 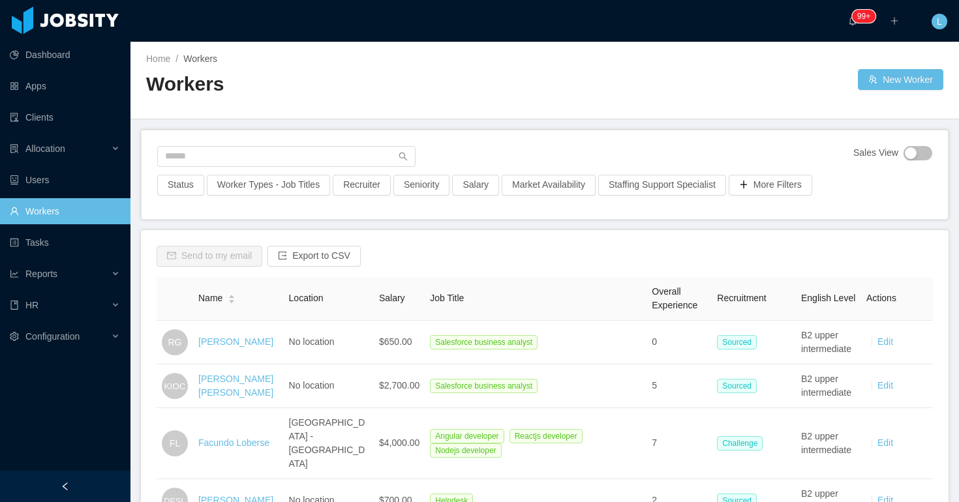 I want to click on span: Name, so click(x=210, y=298).